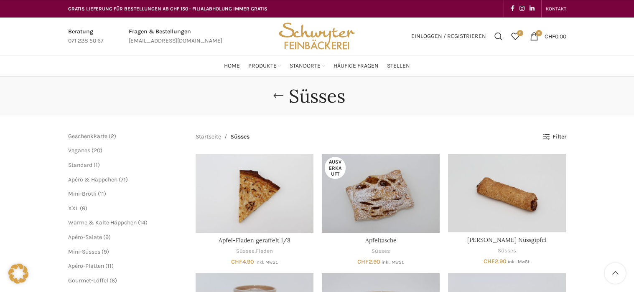  I want to click on a: Stellen, so click(398, 66).